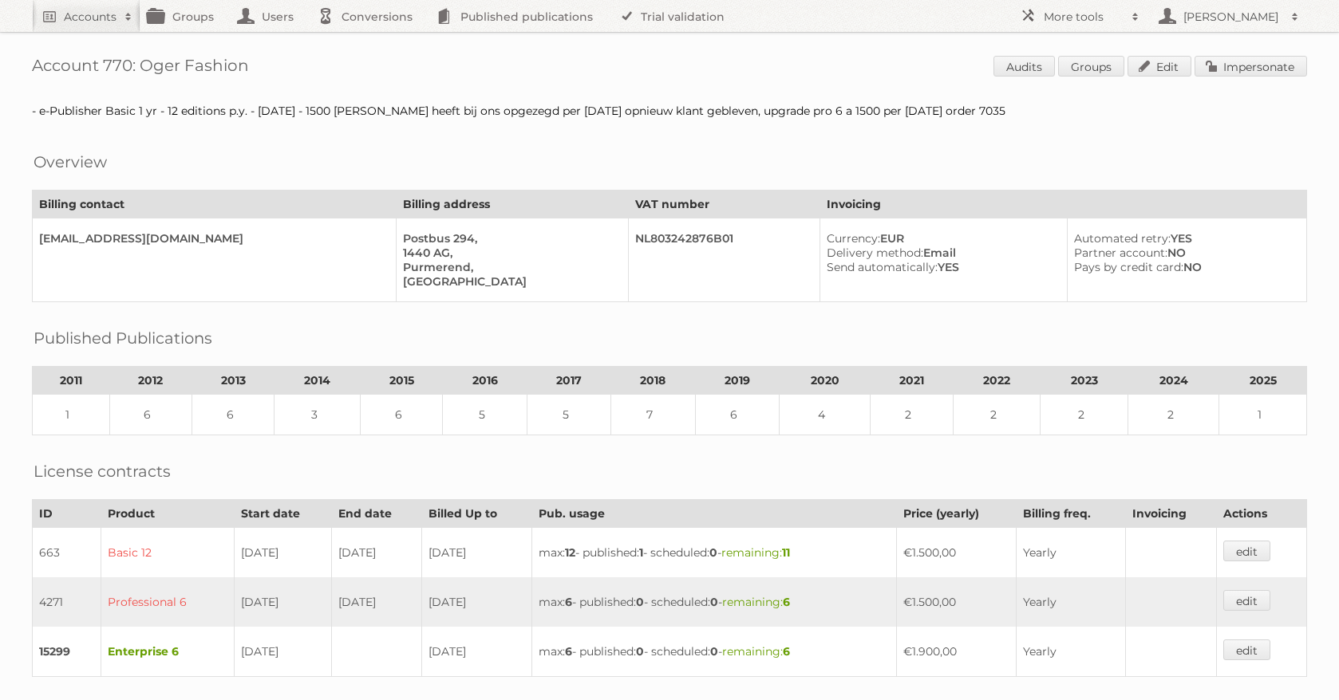  I want to click on td: 7, so click(653, 415).